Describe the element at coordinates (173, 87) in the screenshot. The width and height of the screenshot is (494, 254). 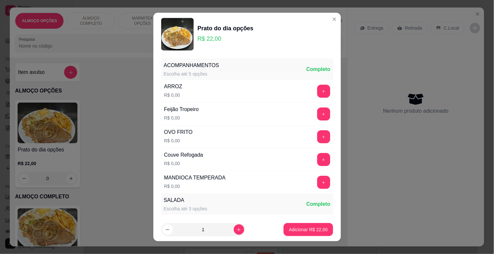
I see `div: ARROZ` at that location.